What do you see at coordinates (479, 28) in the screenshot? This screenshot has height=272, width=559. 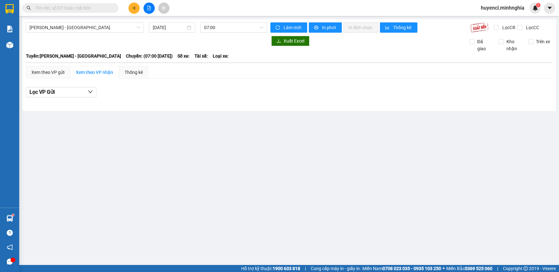 I see `img: 9k=` at bounding box center [479, 28].